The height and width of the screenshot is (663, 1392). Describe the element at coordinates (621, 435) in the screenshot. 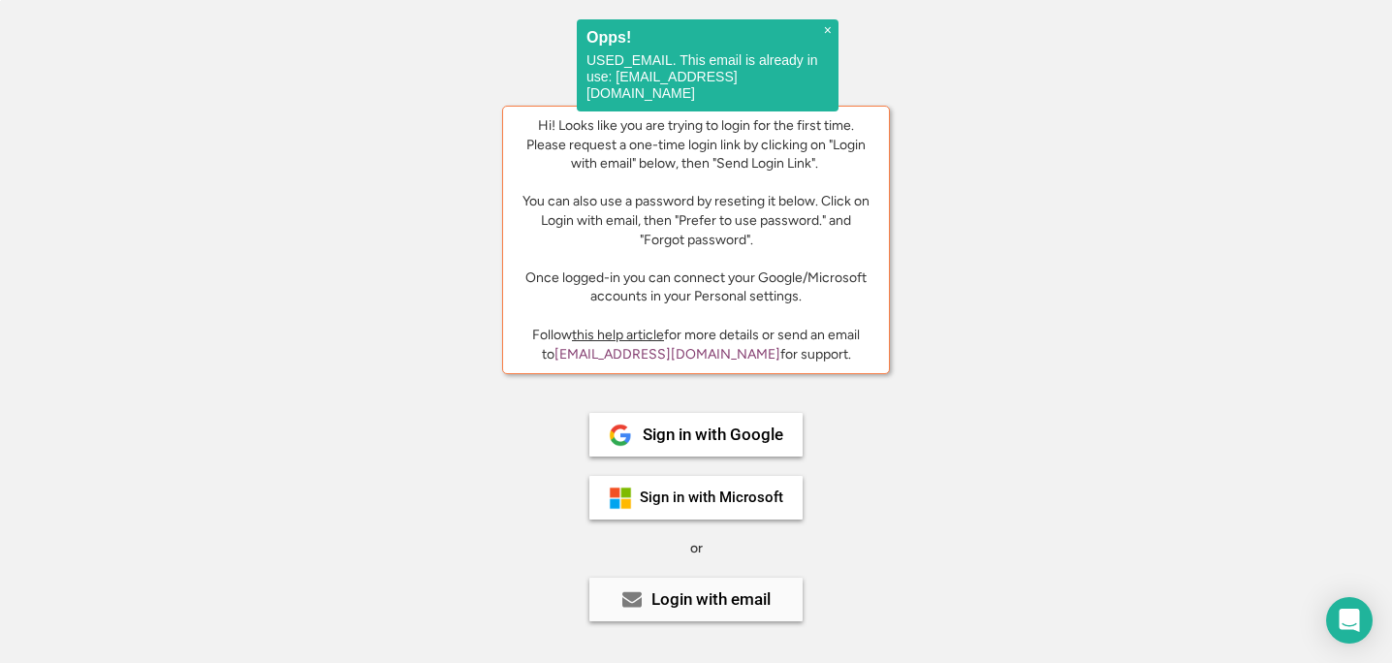

I see `img: 1024px-Google__G__Logo.svg.png` at that location.